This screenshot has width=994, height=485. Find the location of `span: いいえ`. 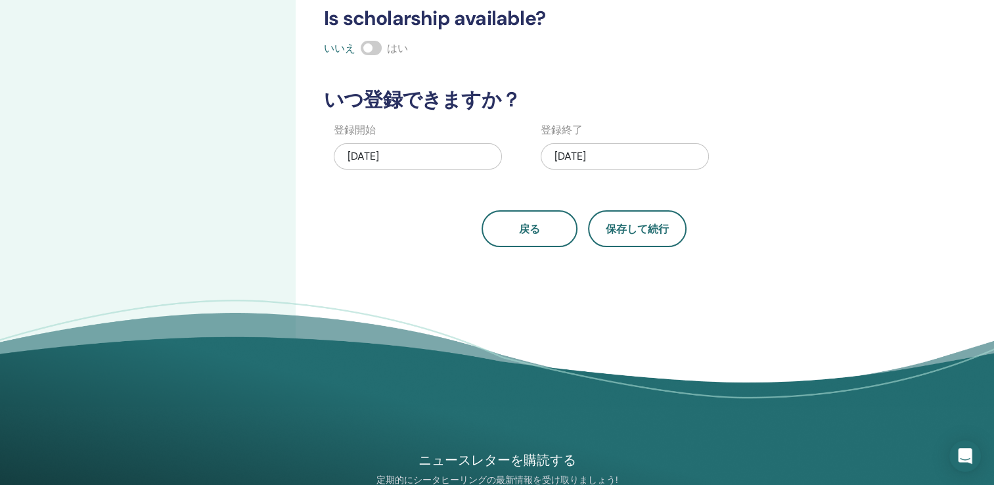

span: いいえ is located at coordinates (340, 48).